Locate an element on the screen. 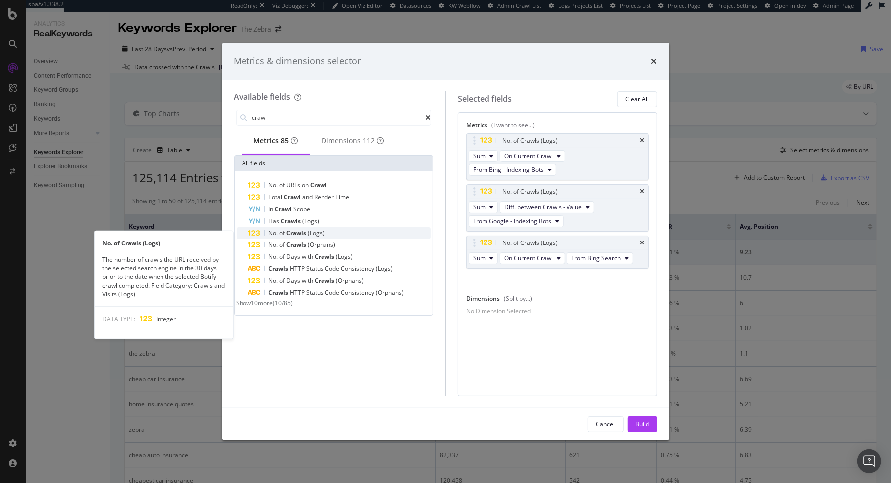 The height and width of the screenshot is (483, 891). div: All fields is located at coordinates (334, 164).